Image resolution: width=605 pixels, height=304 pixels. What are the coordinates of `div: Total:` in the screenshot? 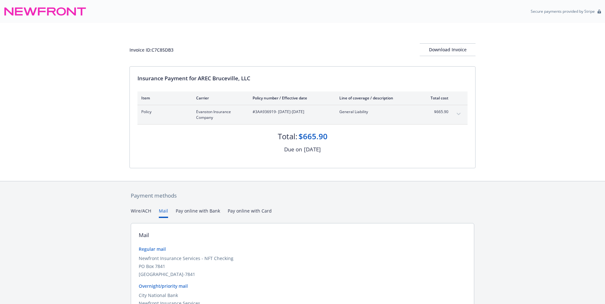 It's located at (287, 137).